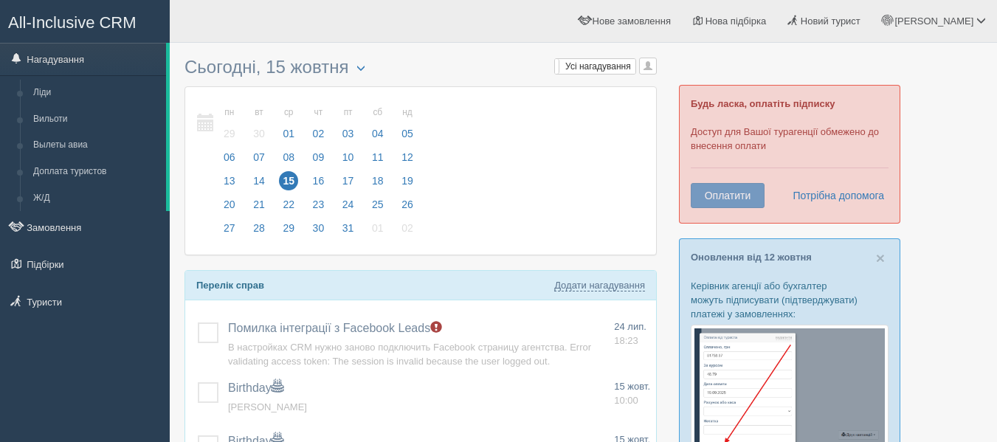 This screenshot has height=442, width=997. Describe the element at coordinates (348, 232) in the screenshot. I see `a: 31` at that location.